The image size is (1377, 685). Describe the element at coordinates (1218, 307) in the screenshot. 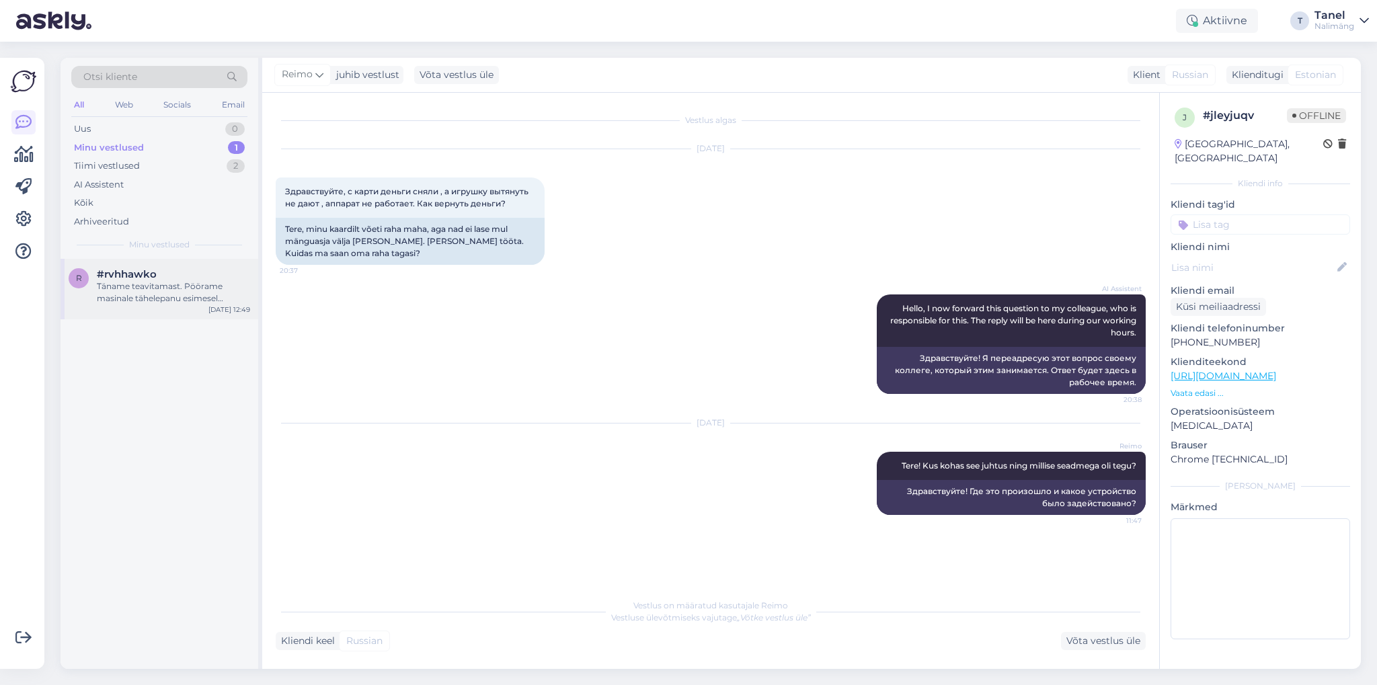

I see `div: Küsi meiliaadressi` at that location.